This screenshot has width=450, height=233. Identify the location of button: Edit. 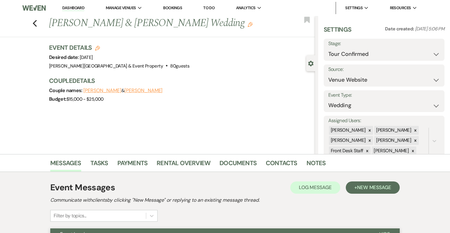
(250, 24).